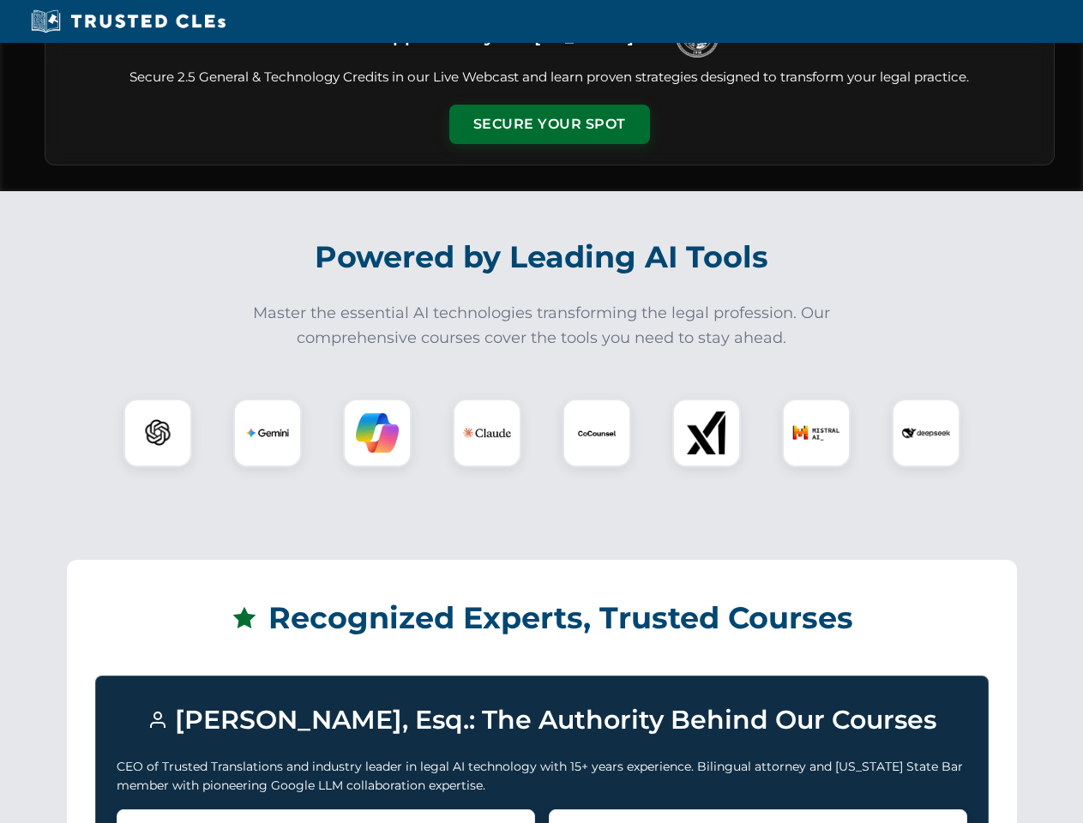 This screenshot has width=1083, height=823. I want to click on img: DeepSeek Logo, so click(926, 433).